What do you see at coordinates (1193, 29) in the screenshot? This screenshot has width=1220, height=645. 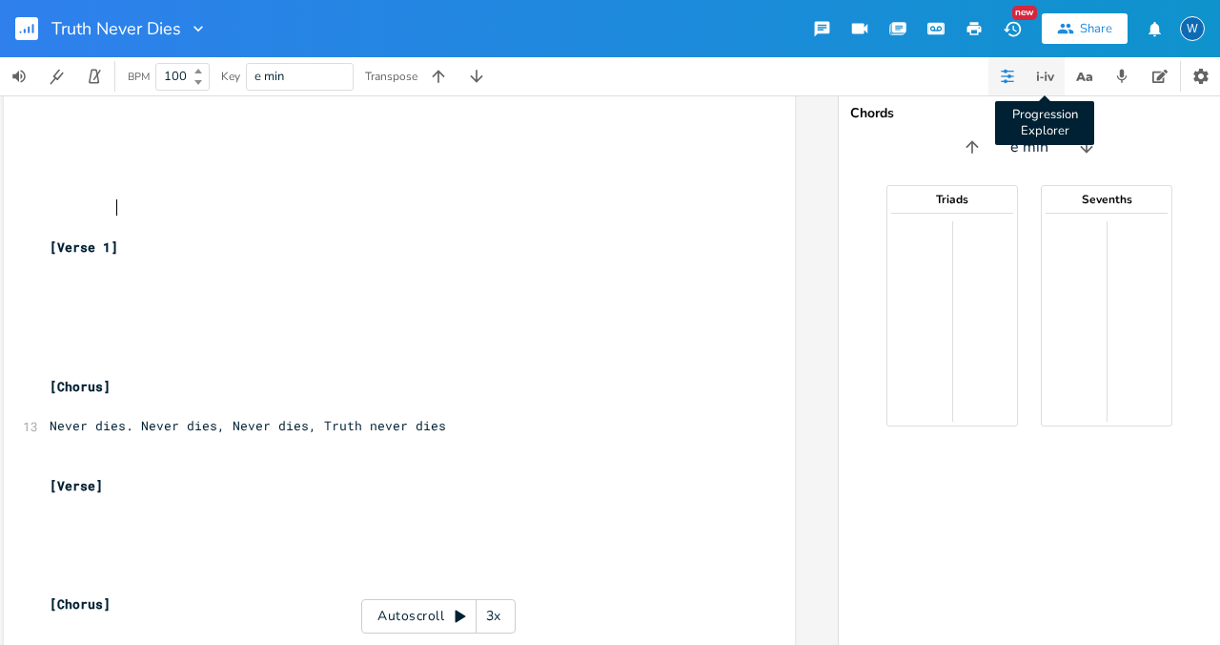 I see `button: W` at bounding box center [1193, 29].